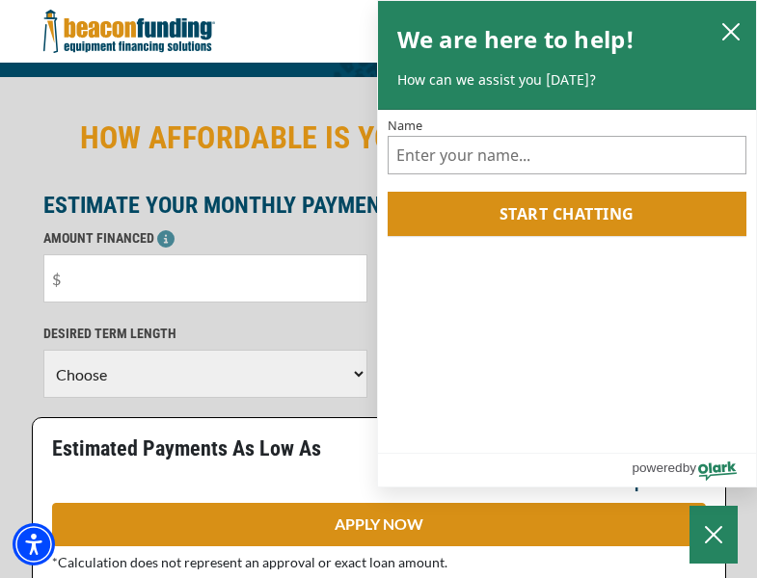 Image resolution: width=757 pixels, height=578 pixels. What do you see at coordinates (379, 205) in the screenshot?
I see `p: ESTIMATE YOUR MONTHLY PAYMENT` at bounding box center [379, 205].